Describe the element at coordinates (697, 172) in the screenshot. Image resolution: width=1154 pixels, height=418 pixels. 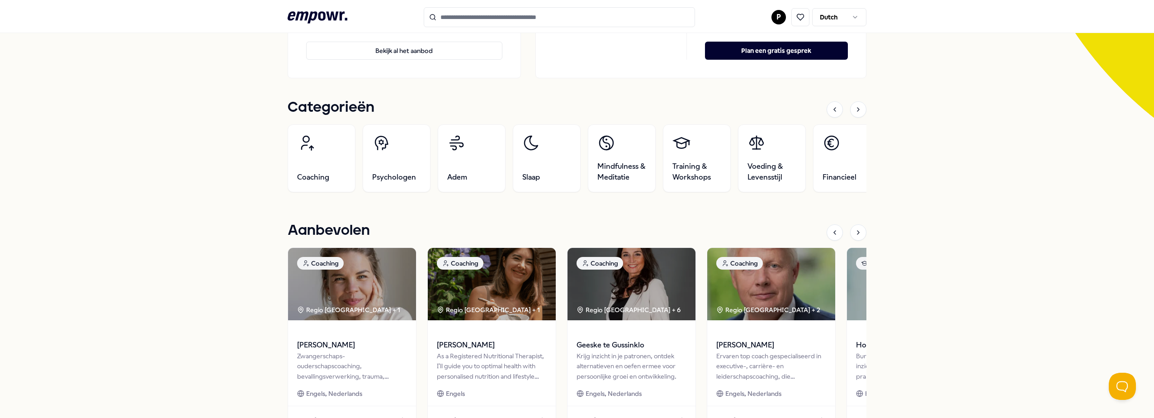
I see `span: Training & Workshops` at that location.